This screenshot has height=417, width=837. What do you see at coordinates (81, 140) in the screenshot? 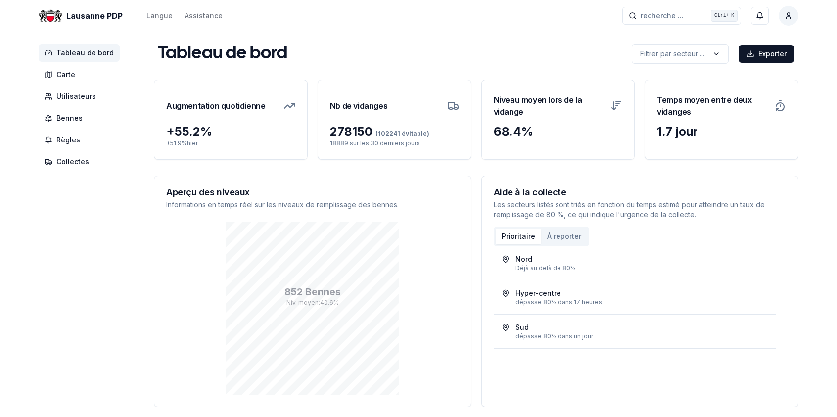
I see `a: Règles` at bounding box center [81, 140].